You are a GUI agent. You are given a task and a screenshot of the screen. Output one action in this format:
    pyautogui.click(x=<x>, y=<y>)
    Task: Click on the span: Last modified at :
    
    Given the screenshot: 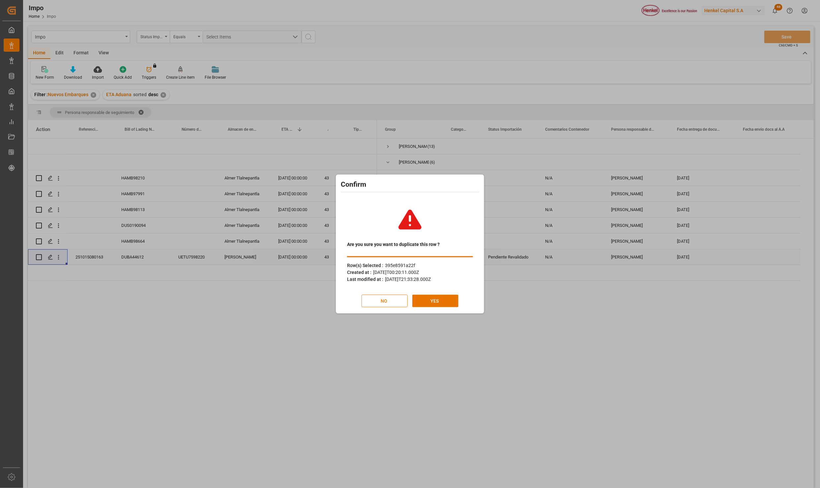 What is the action you would take?
    pyautogui.click(x=365, y=279)
    